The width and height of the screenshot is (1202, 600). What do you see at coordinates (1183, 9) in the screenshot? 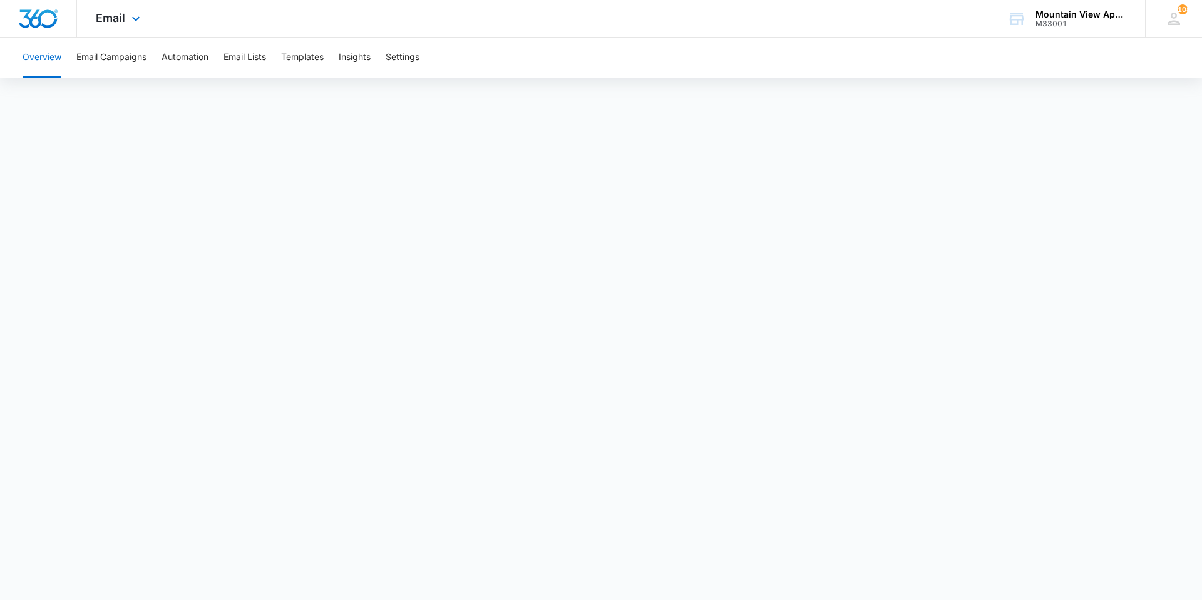
I see `div: notifications count` at bounding box center [1183, 9].